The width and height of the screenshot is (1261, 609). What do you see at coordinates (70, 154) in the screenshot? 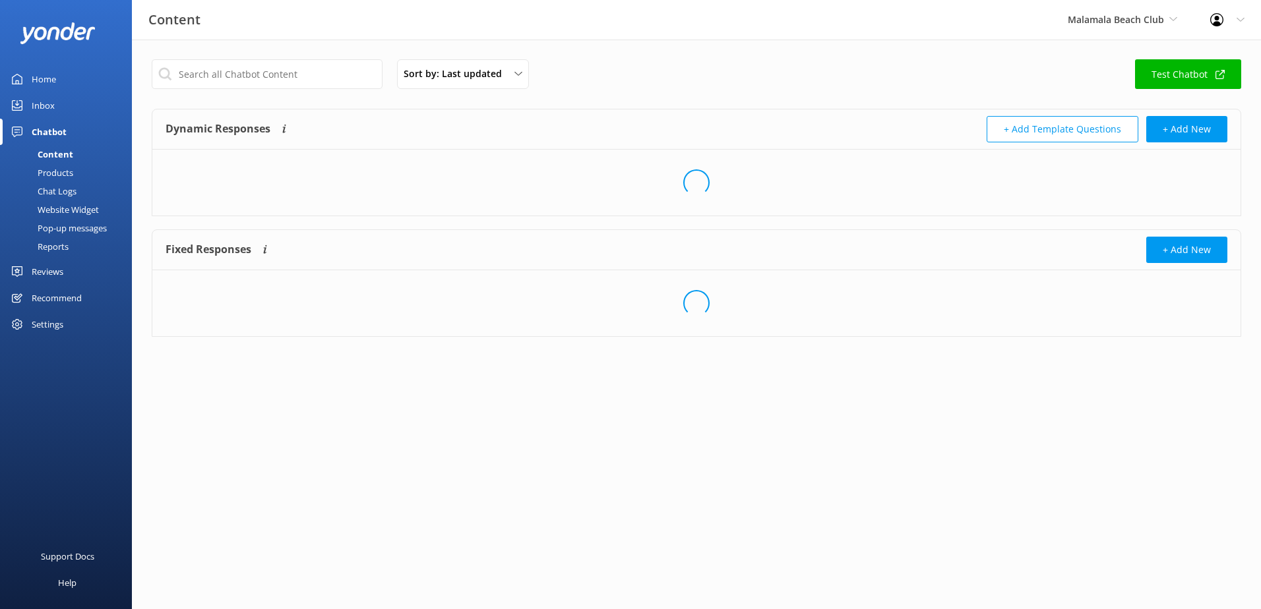
I see `a: Content` at bounding box center [70, 154].